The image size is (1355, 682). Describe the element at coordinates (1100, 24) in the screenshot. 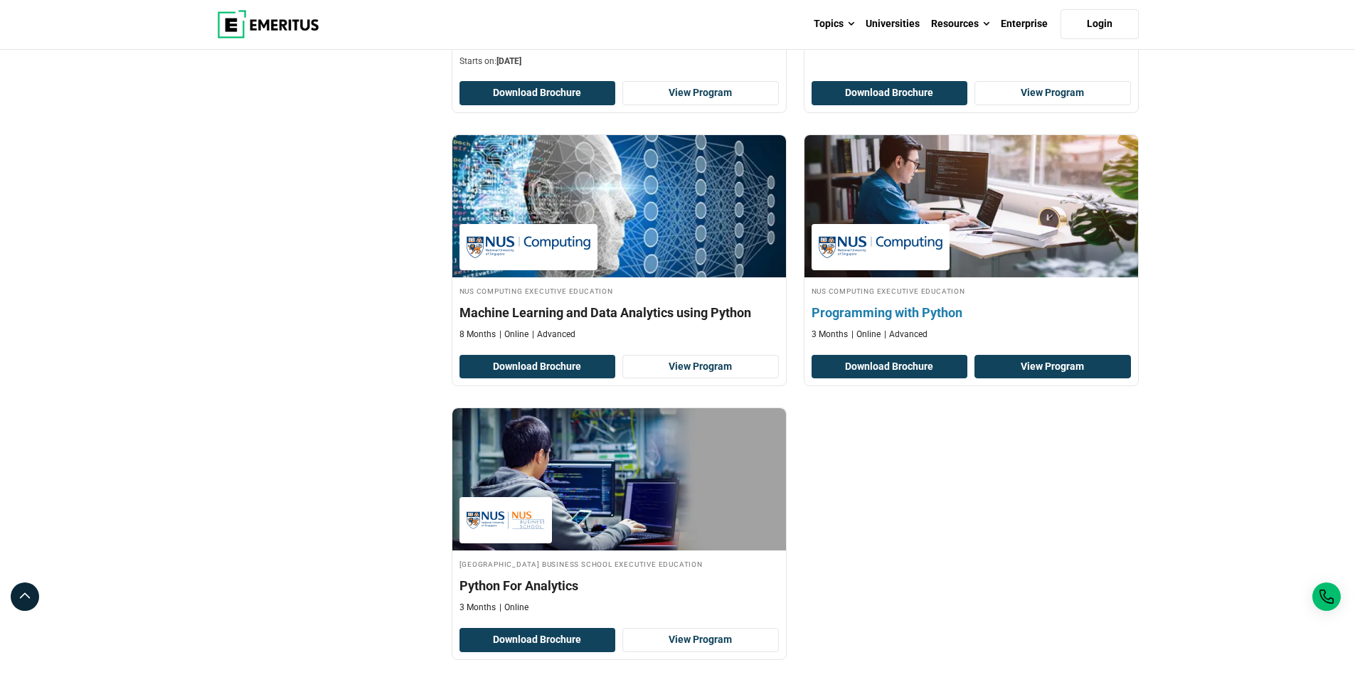

I see `a: Login` at that location.